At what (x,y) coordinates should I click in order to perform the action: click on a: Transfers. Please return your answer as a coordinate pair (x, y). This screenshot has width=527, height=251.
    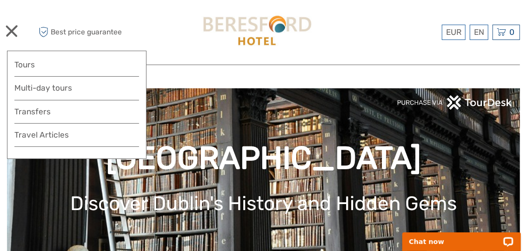
    Looking at the image, I should click on (77, 112).